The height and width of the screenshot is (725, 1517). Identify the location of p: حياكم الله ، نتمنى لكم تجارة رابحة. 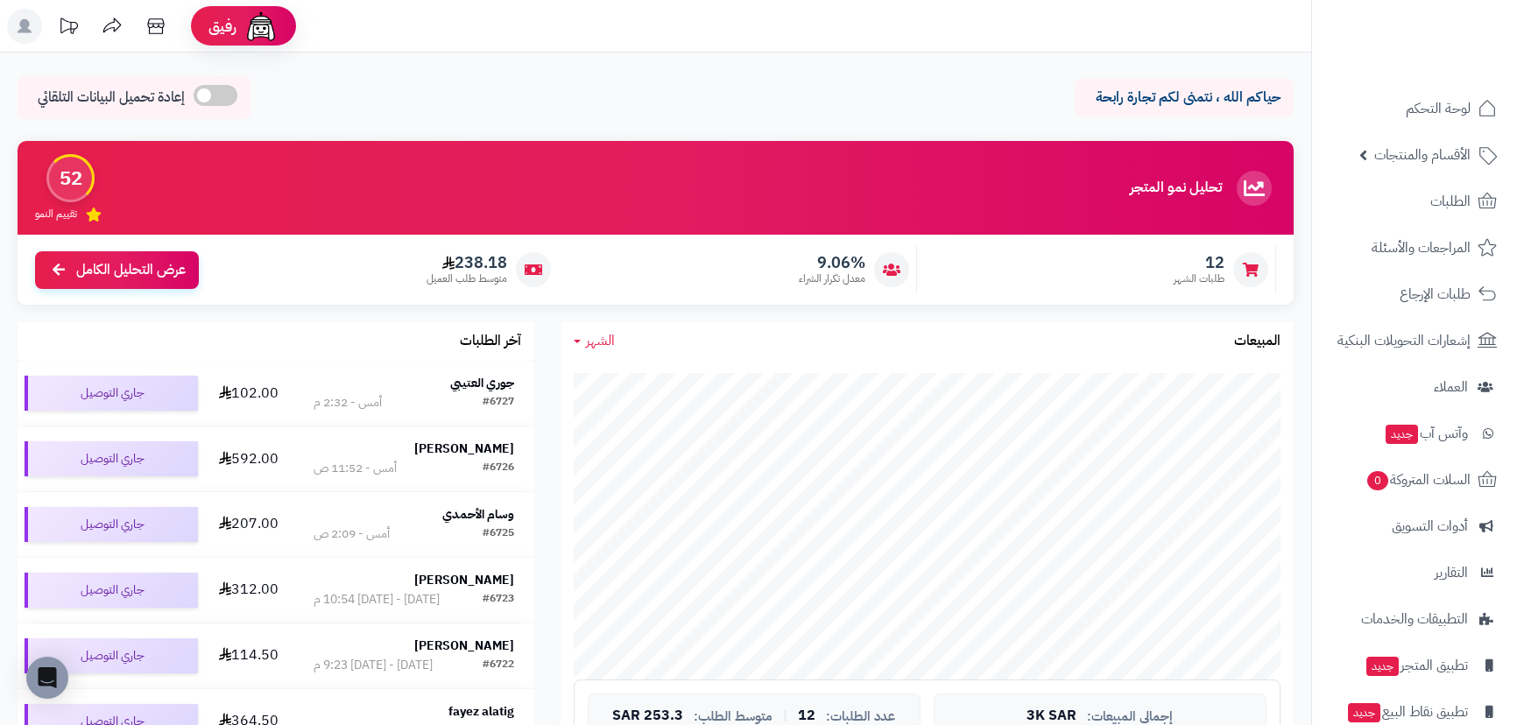
(1184, 97).